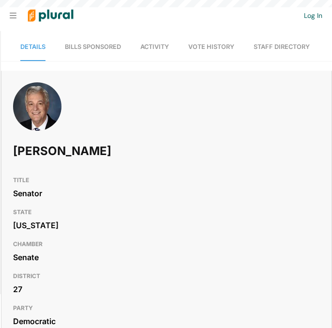 The width and height of the screenshot is (332, 328). I want to click on a: Activity, so click(155, 47).